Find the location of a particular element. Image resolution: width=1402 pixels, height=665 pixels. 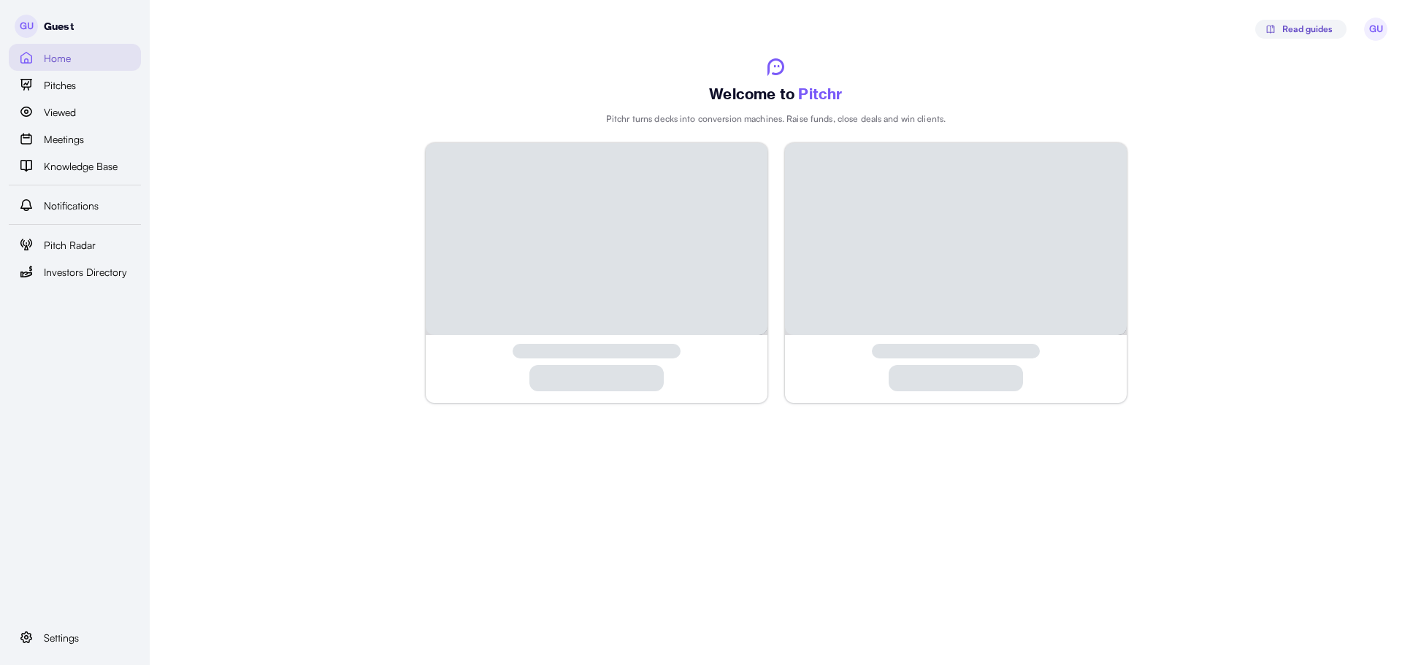

p: Welcome to is located at coordinates (776, 94).